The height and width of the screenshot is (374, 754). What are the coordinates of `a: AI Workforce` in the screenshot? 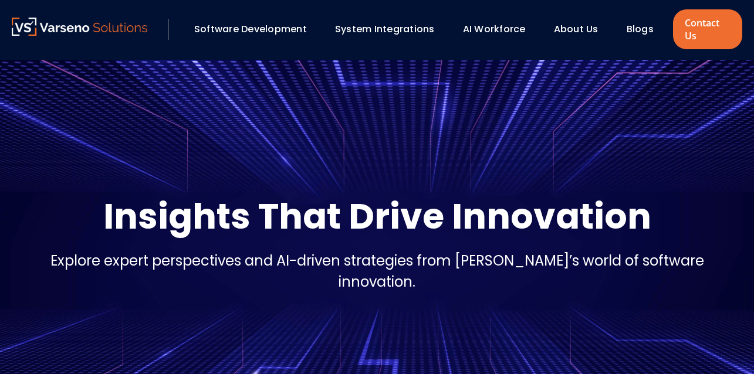 It's located at (494, 29).